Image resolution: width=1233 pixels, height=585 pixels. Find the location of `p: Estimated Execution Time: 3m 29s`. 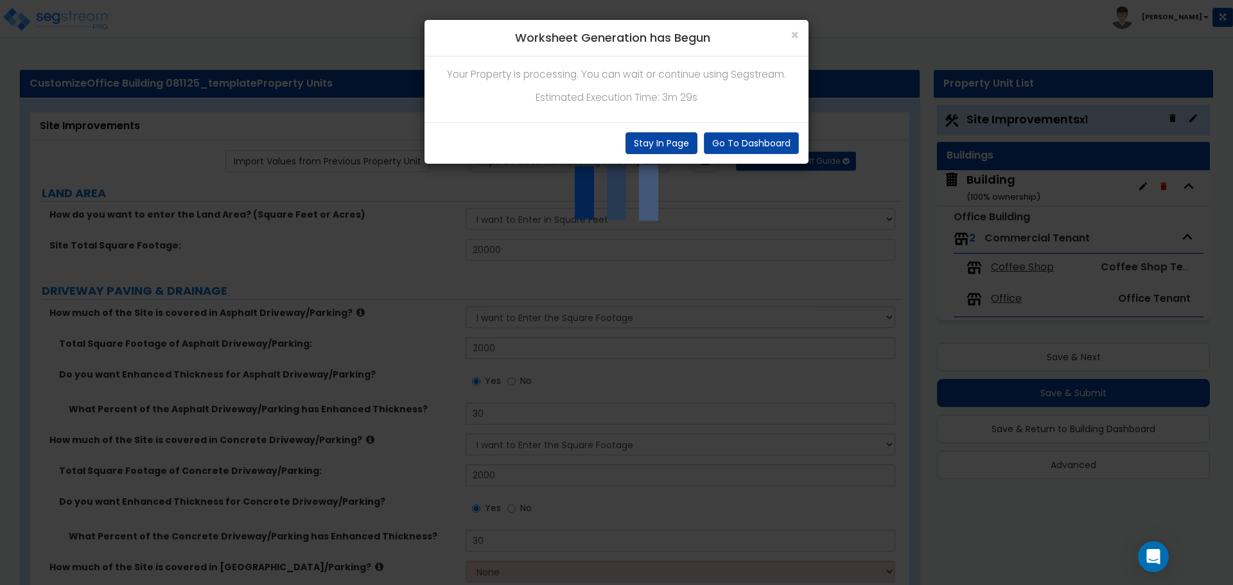

p: Estimated Execution Time: 3m 29s is located at coordinates (616, 98).